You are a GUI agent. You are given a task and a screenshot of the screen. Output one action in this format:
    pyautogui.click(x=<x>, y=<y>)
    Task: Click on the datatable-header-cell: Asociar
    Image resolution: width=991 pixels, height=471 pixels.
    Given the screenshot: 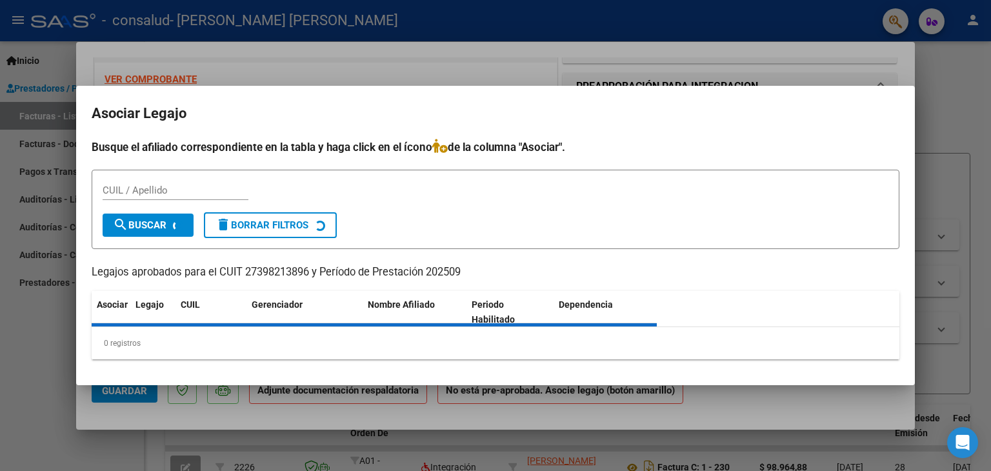 What is the action you would take?
    pyautogui.click(x=111, y=312)
    